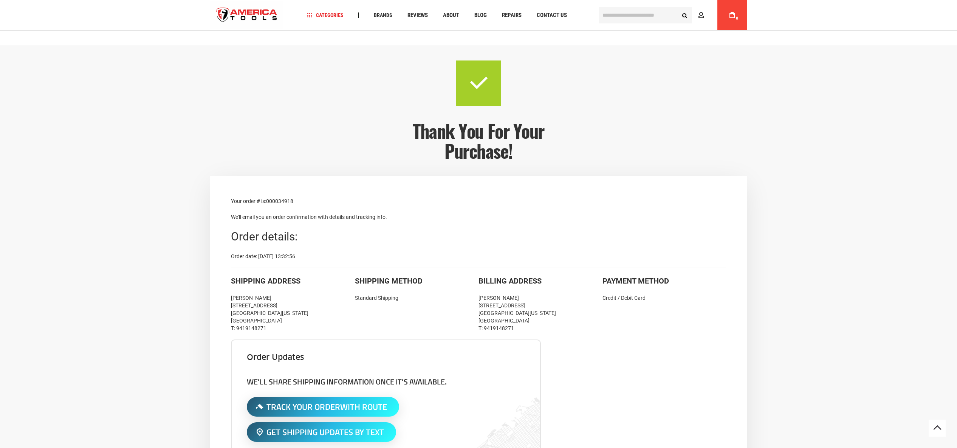 This screenshot has height=448, width=957. I want to click on span: With Route, so click(363, 406).